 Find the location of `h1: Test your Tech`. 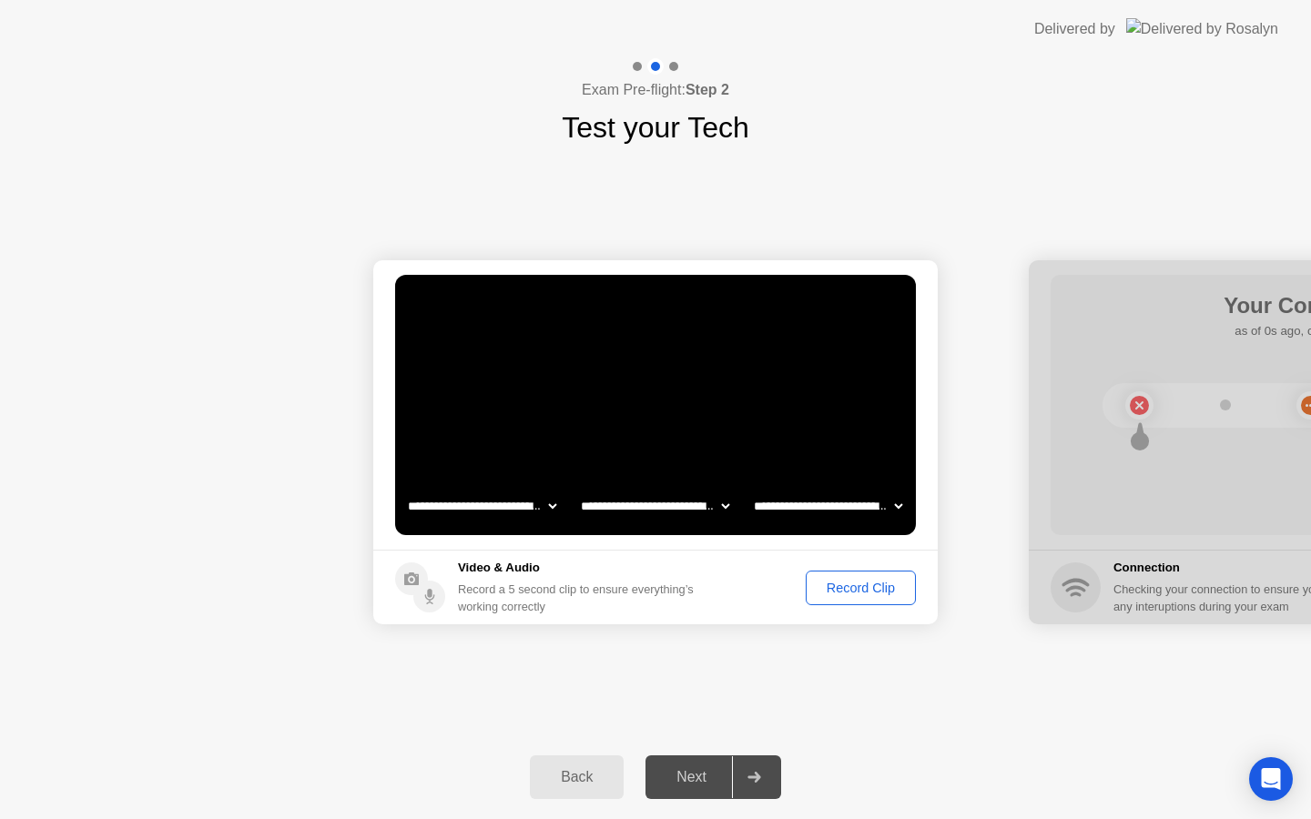

h1: Test your Tech is located at coordinates (655, 127).